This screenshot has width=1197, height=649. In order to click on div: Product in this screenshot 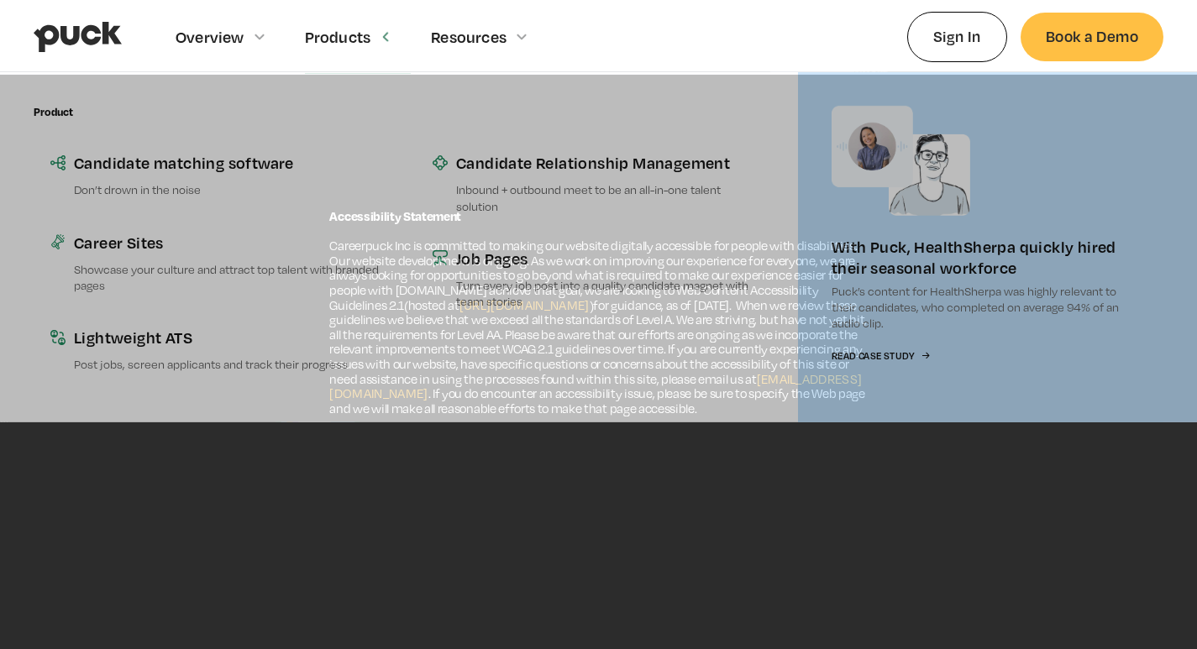, I will do `click(53, 112)`.